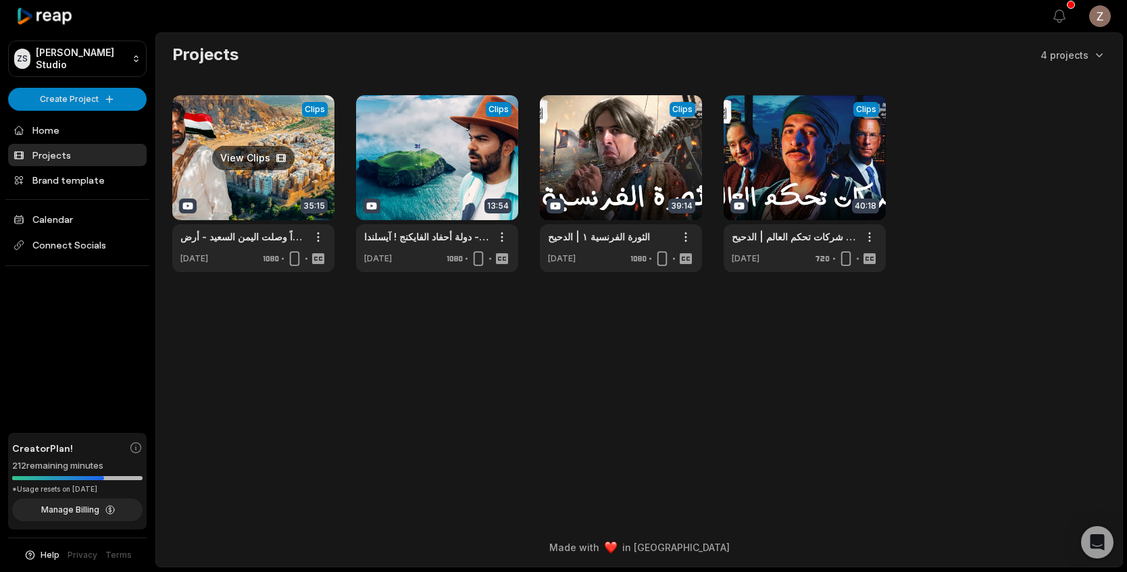 Image resolution: width=1127 pixels, height=572 pixels. I want to click on button: 4 projects, so click(1073, 55).